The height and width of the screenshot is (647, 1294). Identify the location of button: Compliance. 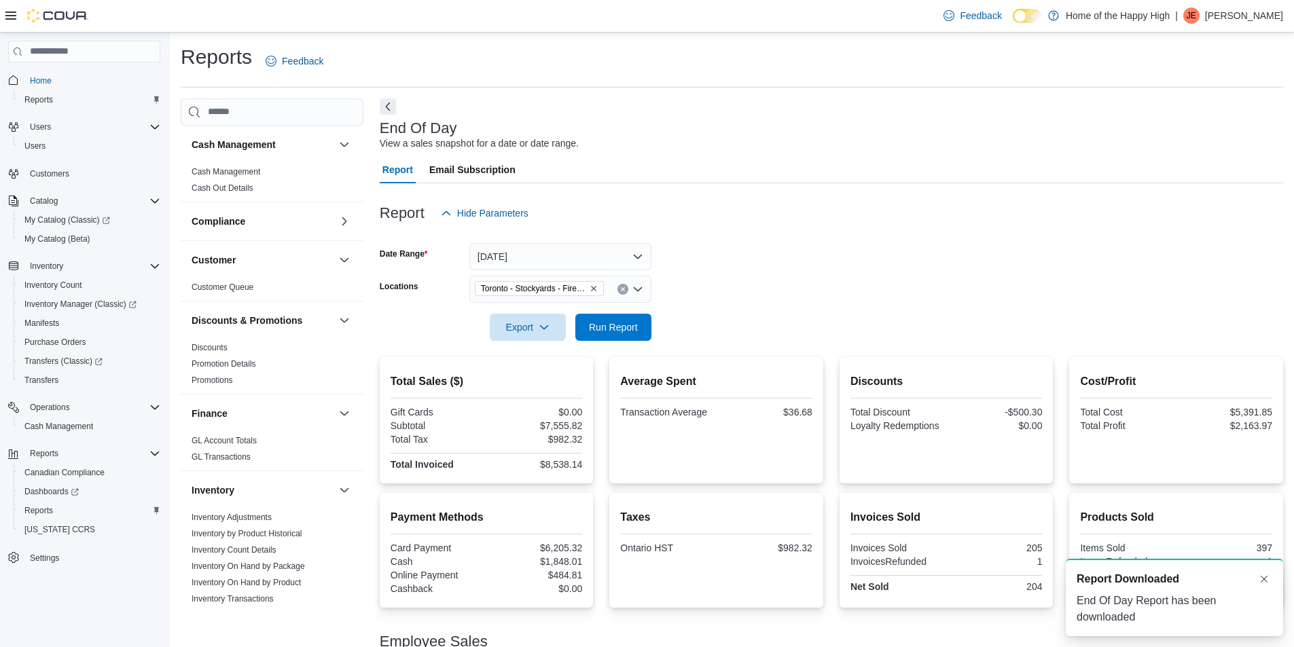
(344, 221).